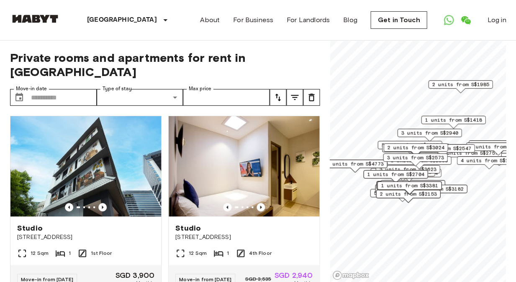  I want to click on span: 4th Floor, so click(260, 254).